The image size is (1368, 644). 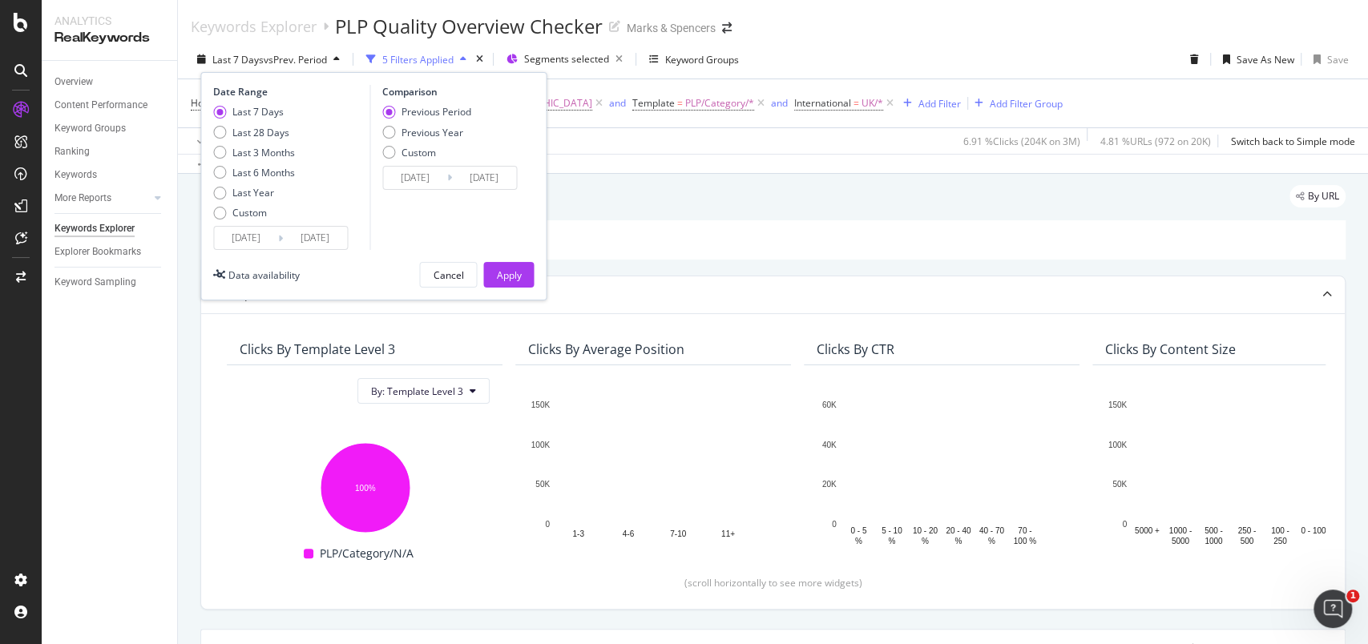 I want to click on text: 250, so click(x=1280, y=540).